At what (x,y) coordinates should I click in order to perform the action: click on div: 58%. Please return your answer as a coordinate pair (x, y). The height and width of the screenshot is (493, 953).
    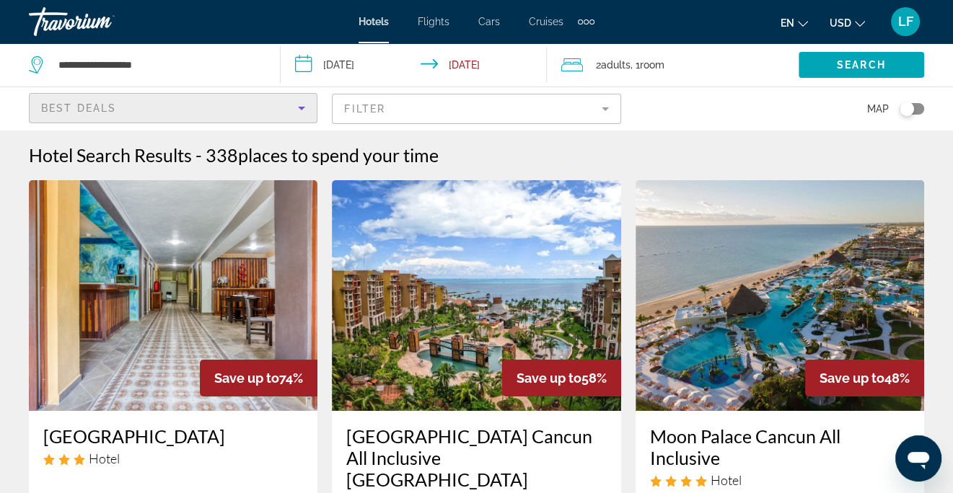
    Looking at the image, I should click on (561, 378).